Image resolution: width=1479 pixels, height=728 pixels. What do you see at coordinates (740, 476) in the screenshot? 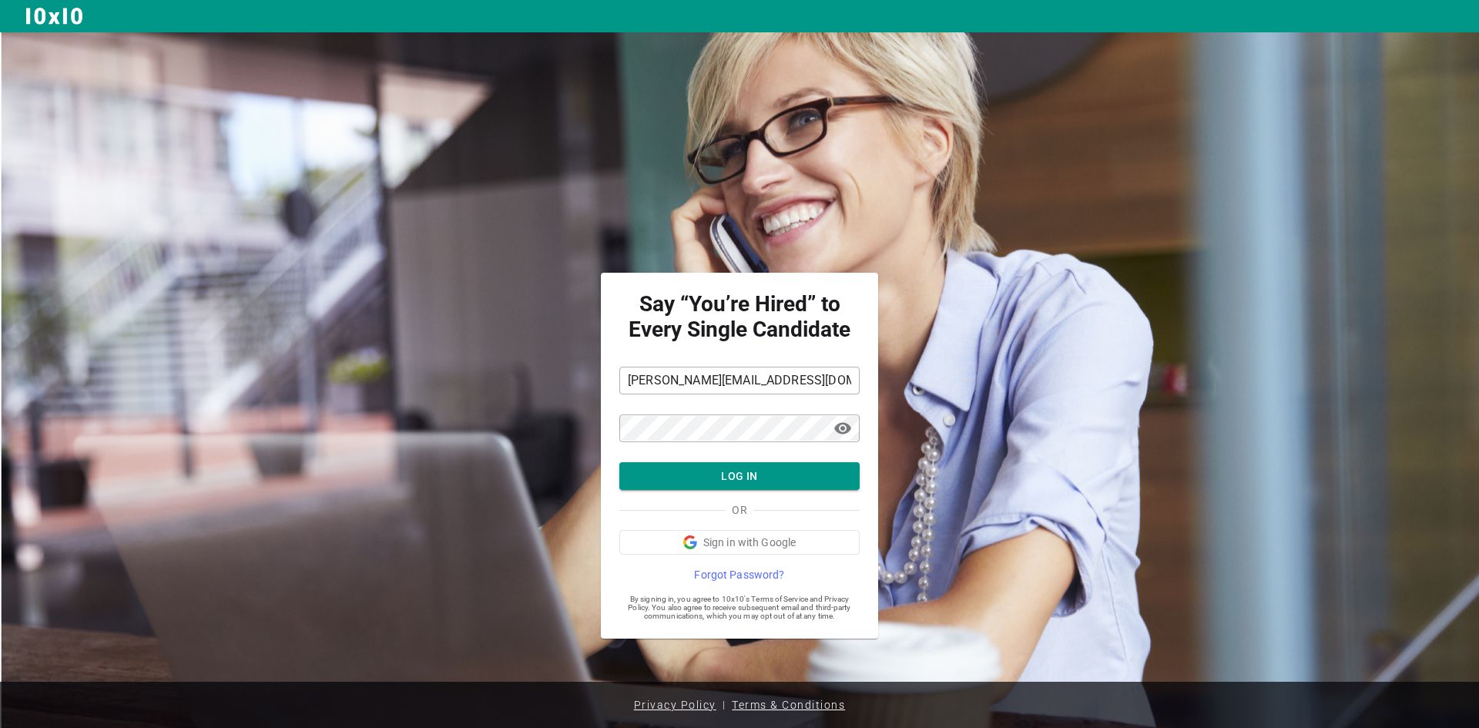
I see `button: LOG IN` at bounding box center [740, 476].